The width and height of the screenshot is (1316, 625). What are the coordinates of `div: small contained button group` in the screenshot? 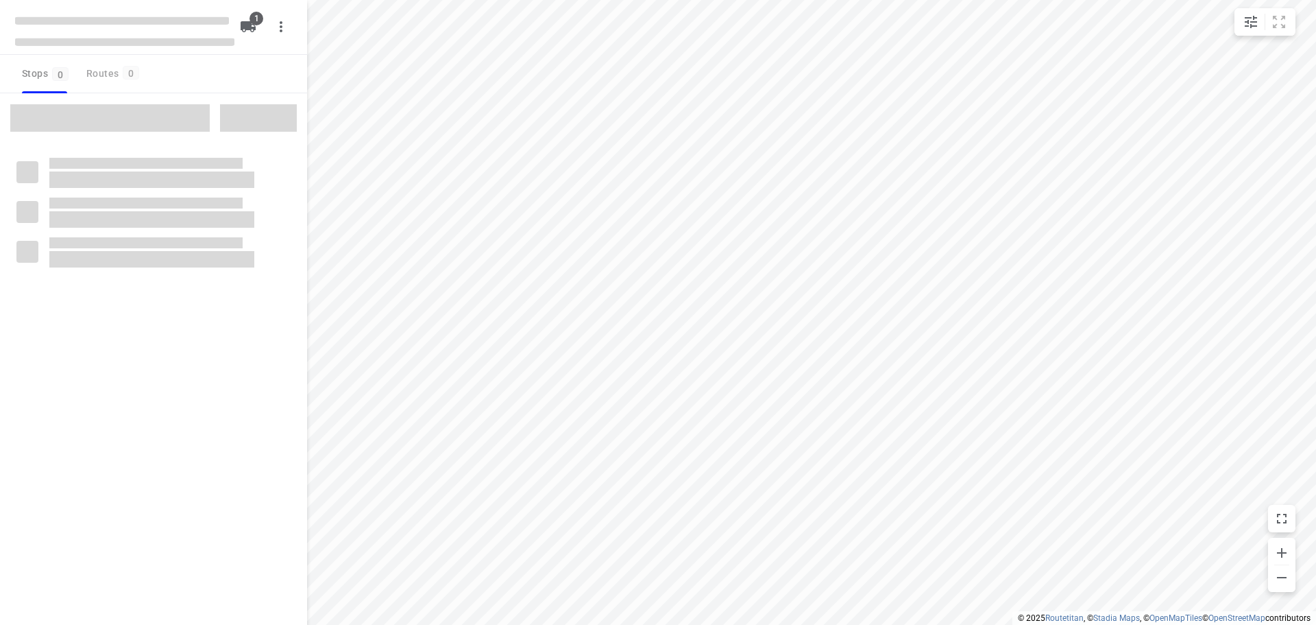 It's located at (1265, 22).